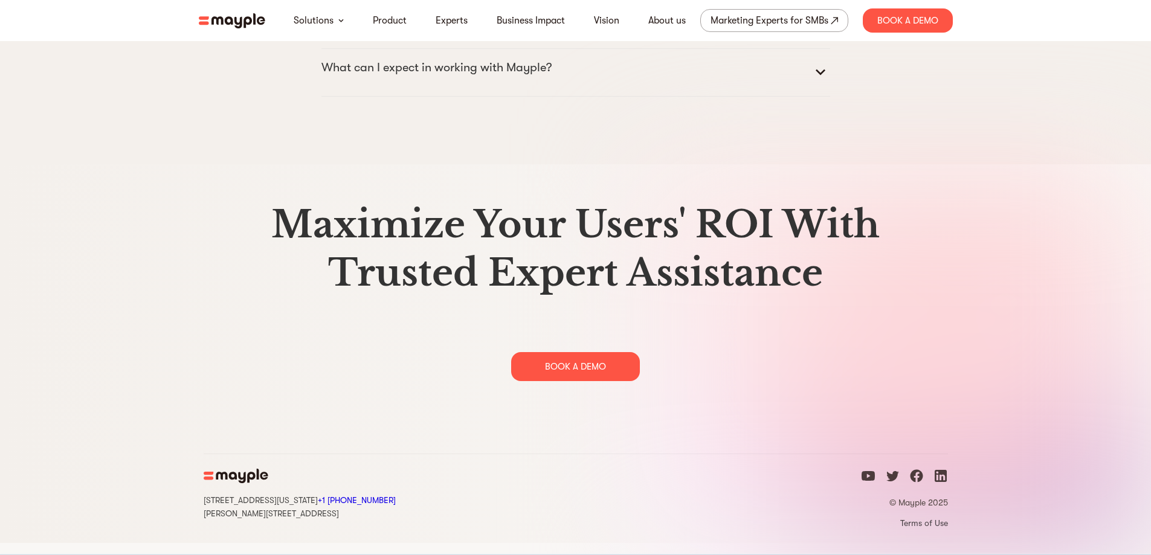  Describe the element at coordinates (356, 500) in the screenshot. I see `a: Call Mayple` at that location.